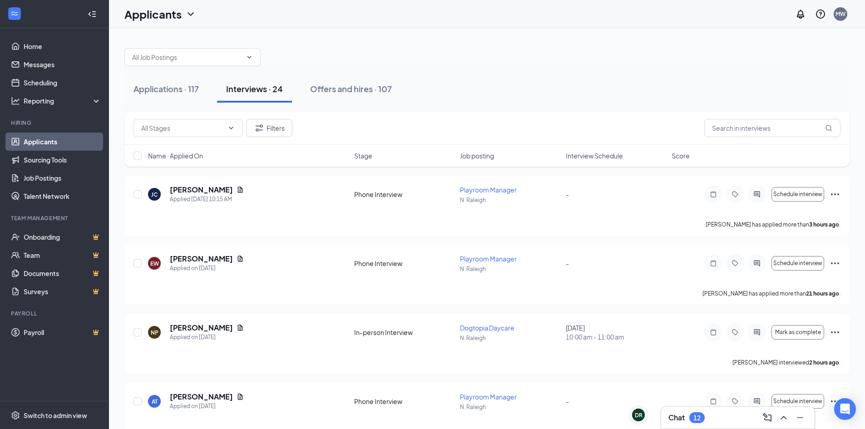 Image resolution: width=865 pixels, height=429 pixels. What do you see at coordinates (772, 128) in the screenshot?
I see `input: Search in interviews` at bounding box center [772, 128].